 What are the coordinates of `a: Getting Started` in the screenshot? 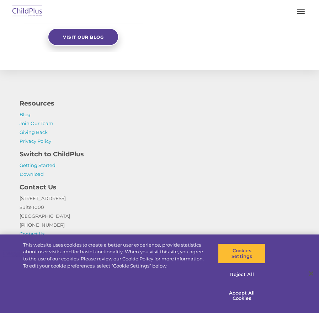 It's located at (37, 165).